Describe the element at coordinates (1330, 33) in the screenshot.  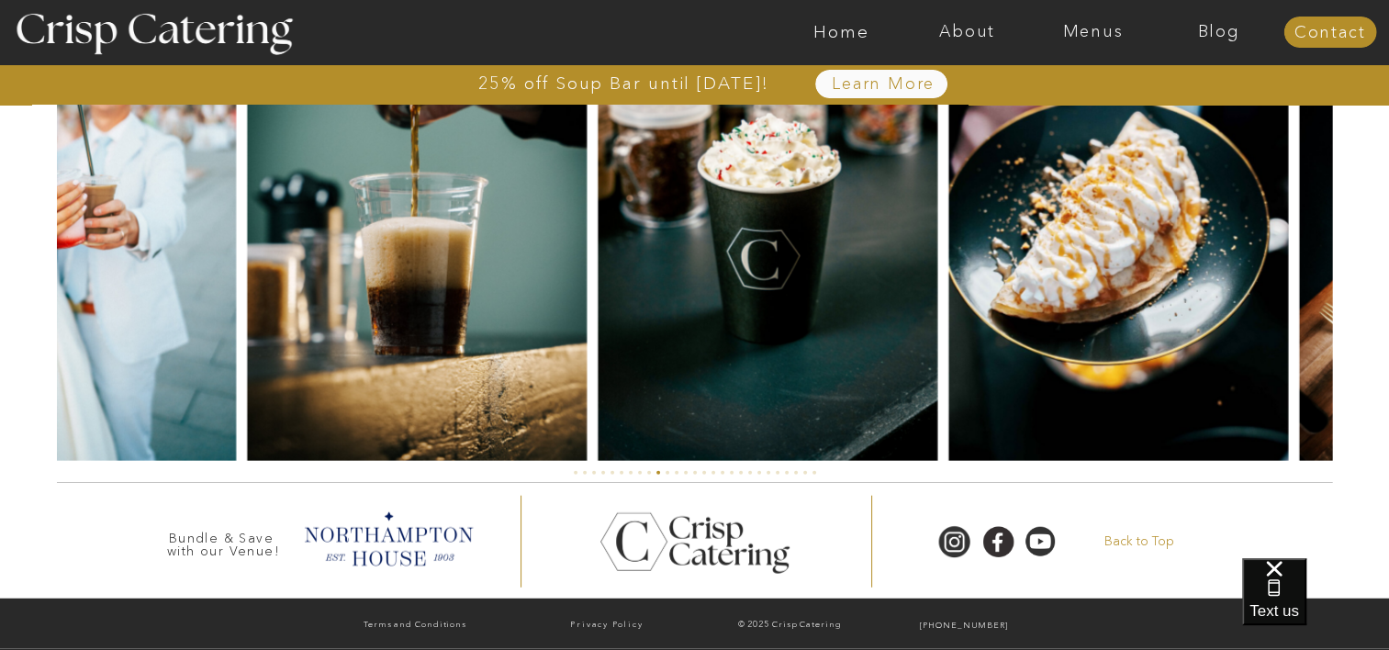
I see `a: Contact` at that location.